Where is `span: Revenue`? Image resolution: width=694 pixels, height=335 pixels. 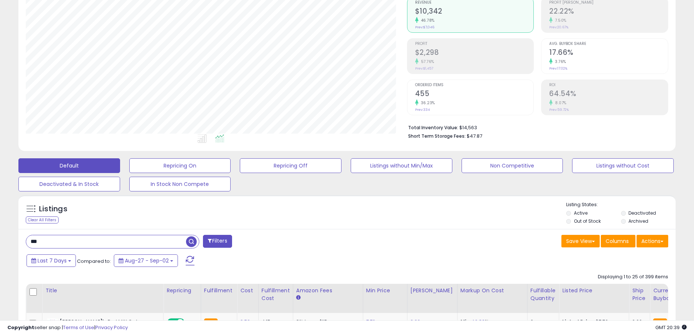 span: Revenue is located at coordinates (474, 3).